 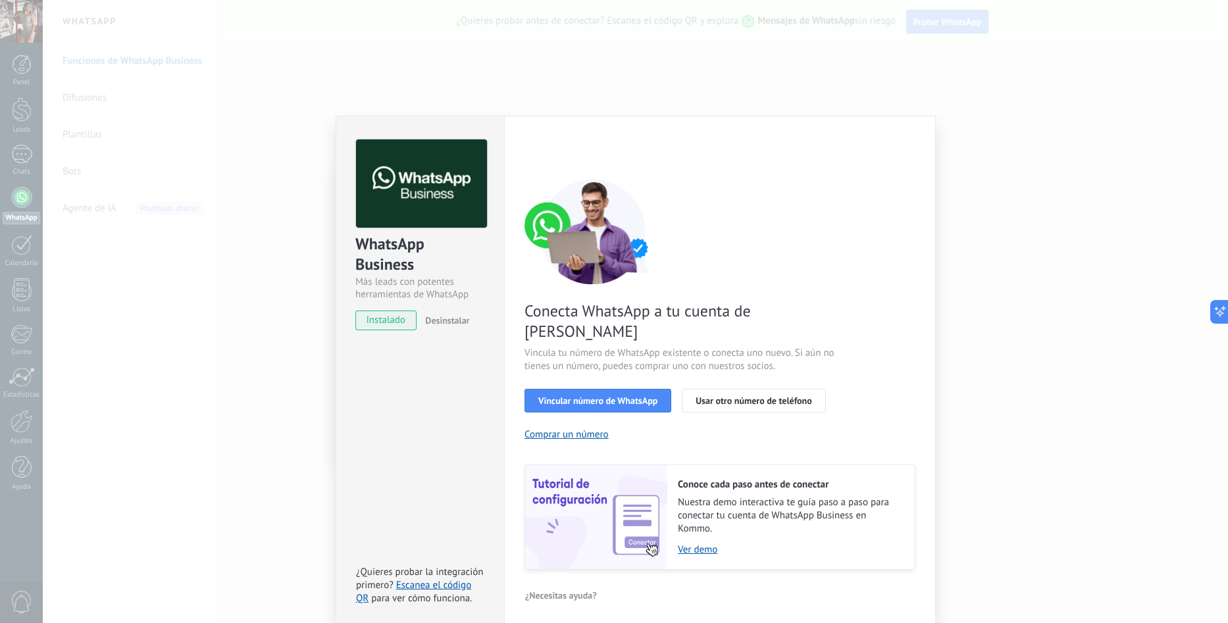 I want to click on h2: Conoce cada paso antes de conectar, so click(x=789, y=484).